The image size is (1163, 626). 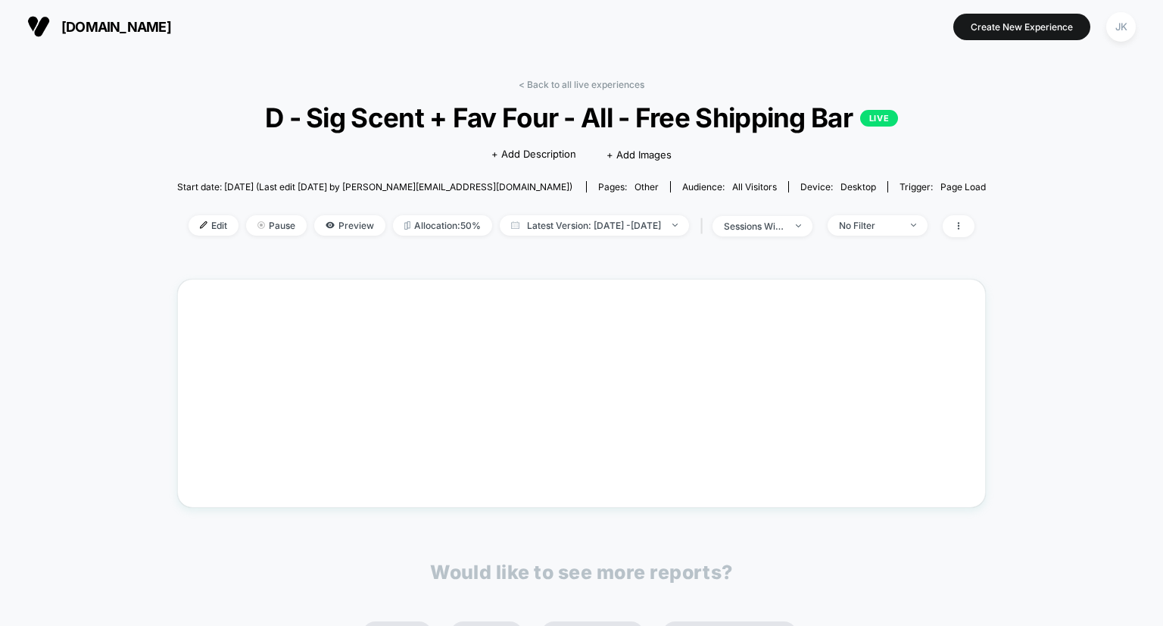 I want to click on div: Pages:, so click(x=629, y=186).